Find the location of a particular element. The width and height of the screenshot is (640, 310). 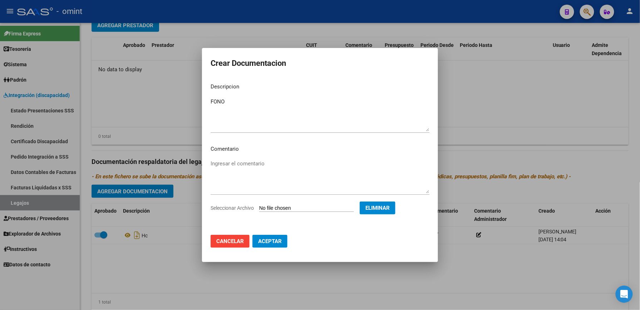

span: Seleccionar Archivo is located at coordinates (232, 208).